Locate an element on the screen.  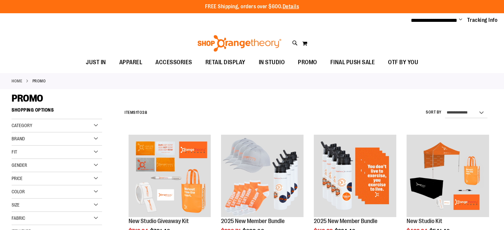
a: JUST IN is located at coordinates (96, 63).